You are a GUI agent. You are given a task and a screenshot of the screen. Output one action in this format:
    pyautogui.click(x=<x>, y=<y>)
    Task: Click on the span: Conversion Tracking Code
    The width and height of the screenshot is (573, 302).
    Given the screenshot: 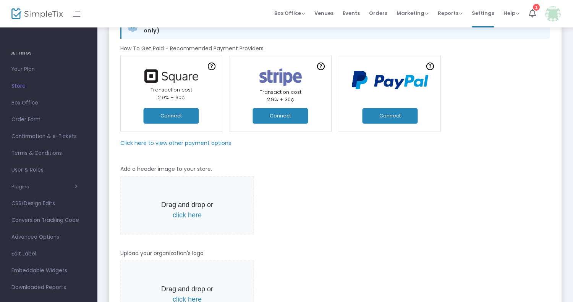 What is the action you would take?
    pyautogui.click(x=48, y=221)
    